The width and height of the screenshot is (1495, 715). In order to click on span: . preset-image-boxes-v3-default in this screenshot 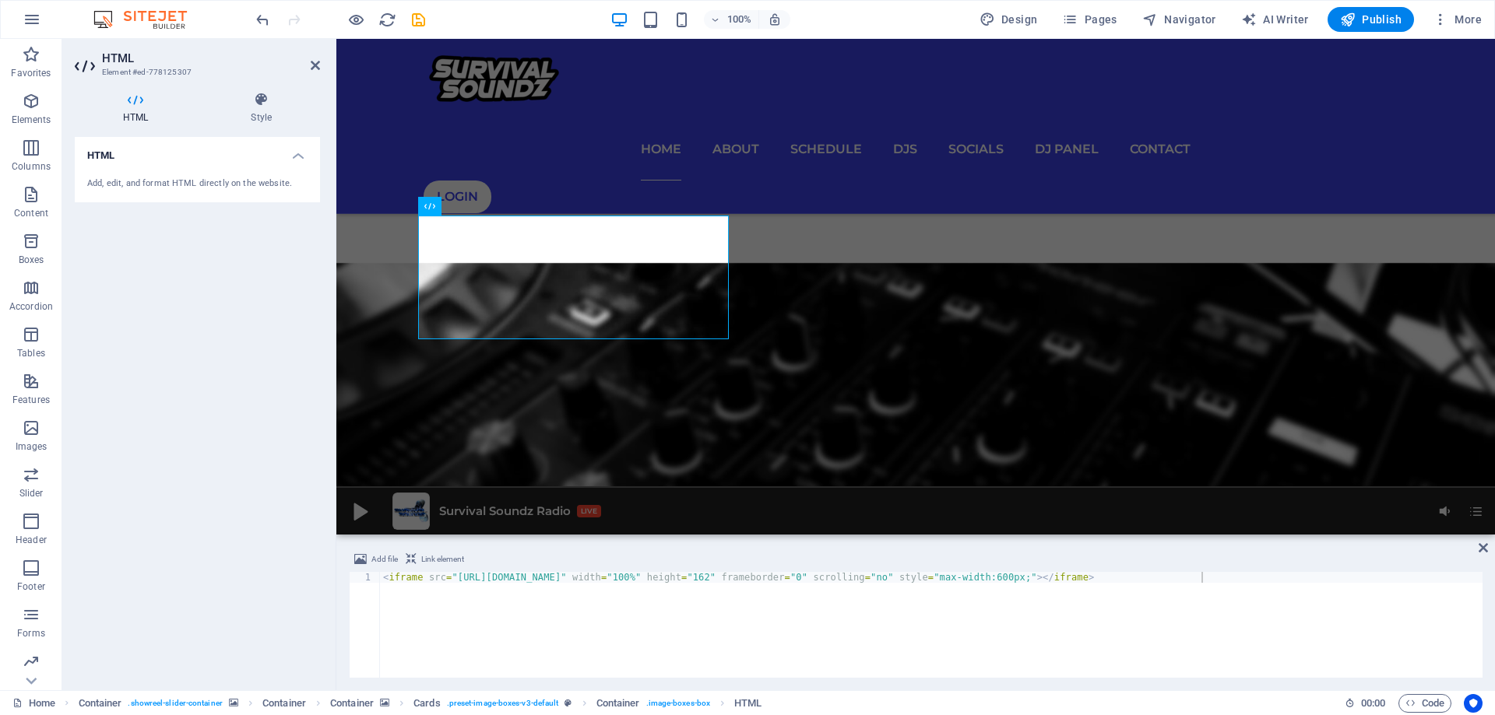, I will do `click(503, 704)`.